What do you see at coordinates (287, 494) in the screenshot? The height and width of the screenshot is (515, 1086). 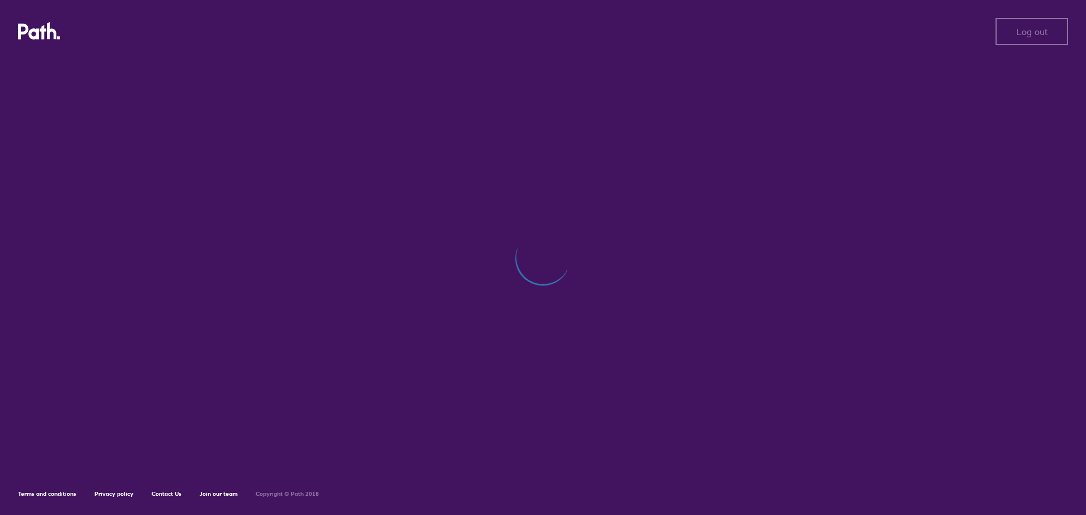 I see `h6: Copyright © Path 2018` at bounding box center [287, 494].